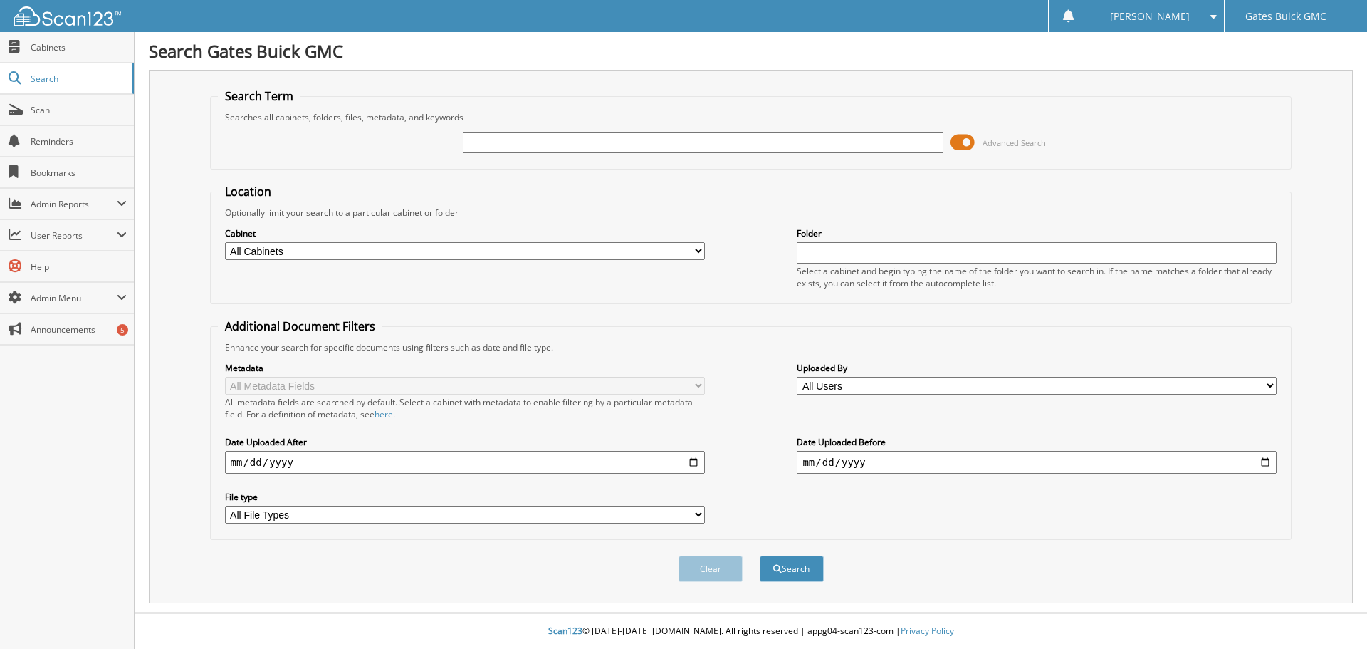 This screenshot has width=1367, height=649. I want to click on a: here, so click(384, 414).